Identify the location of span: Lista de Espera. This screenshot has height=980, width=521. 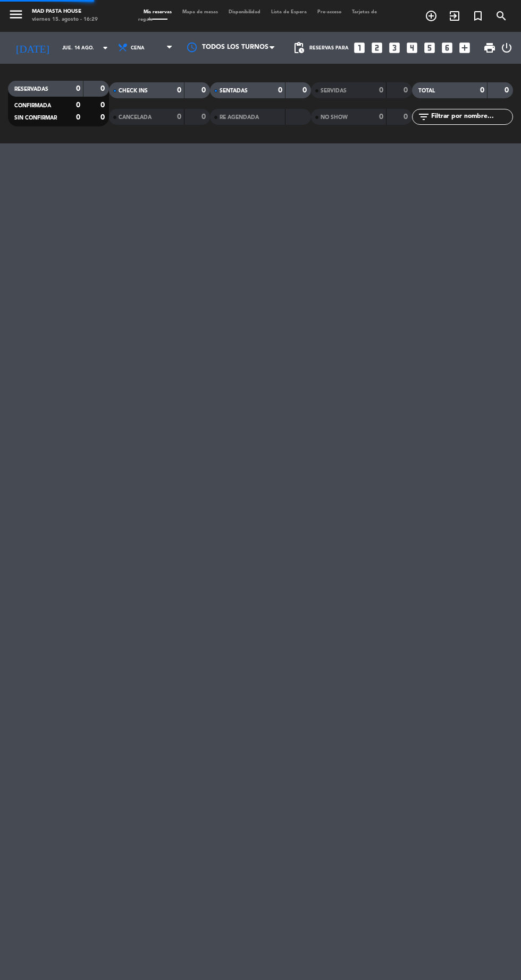
(288, 12).